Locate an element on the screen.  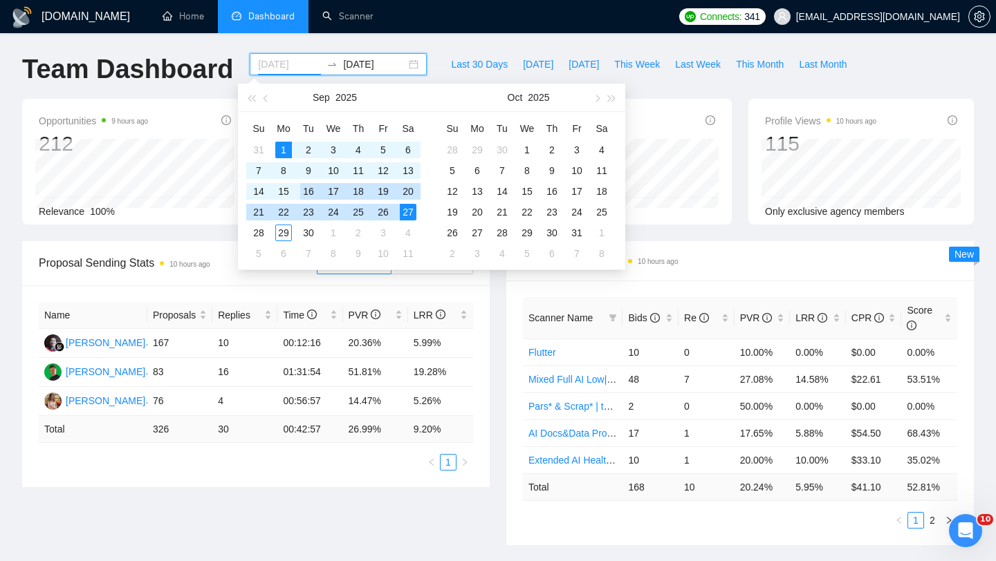
td: 2025-10-07 is located at coordinates (308, 254).